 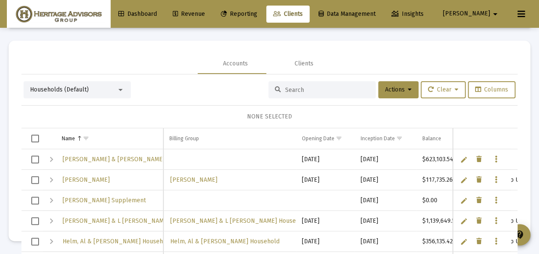 What do you see at coordinates (407, 14) in the screenshot?
I see `span: Insights` at bounding box center [407, 14].